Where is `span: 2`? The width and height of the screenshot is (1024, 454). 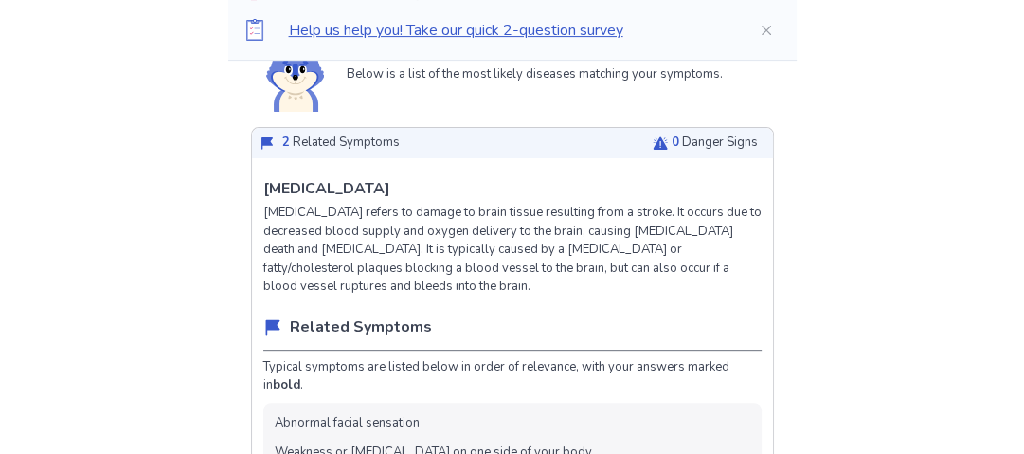
span: 2 is located at coordinates (286, 142).